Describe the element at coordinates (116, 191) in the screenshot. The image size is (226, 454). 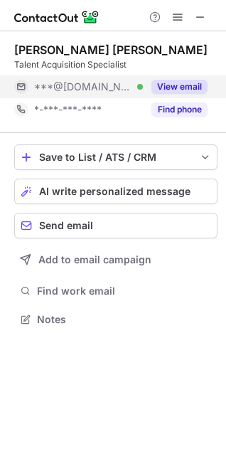
I see `button: AI write personalized message` at that location.